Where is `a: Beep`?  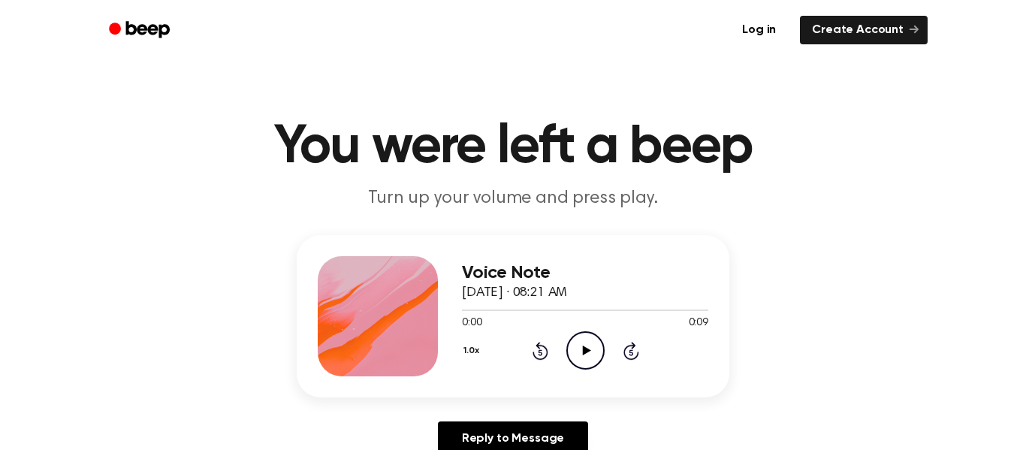
a: Beep is located at coordinates (140, 30).